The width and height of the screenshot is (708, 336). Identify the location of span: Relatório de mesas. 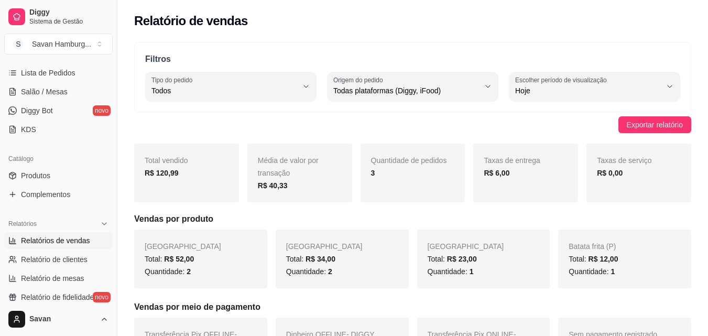
(52, 278).